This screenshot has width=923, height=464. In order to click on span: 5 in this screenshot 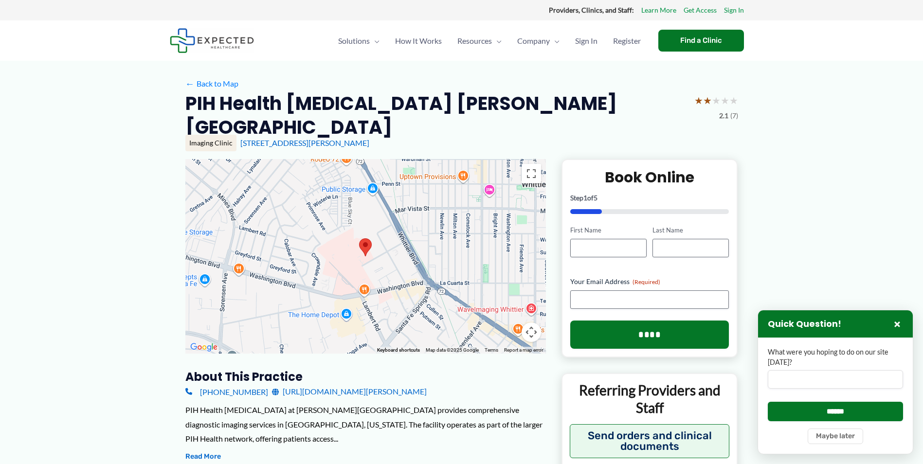, I will do `click(596, 198)`.